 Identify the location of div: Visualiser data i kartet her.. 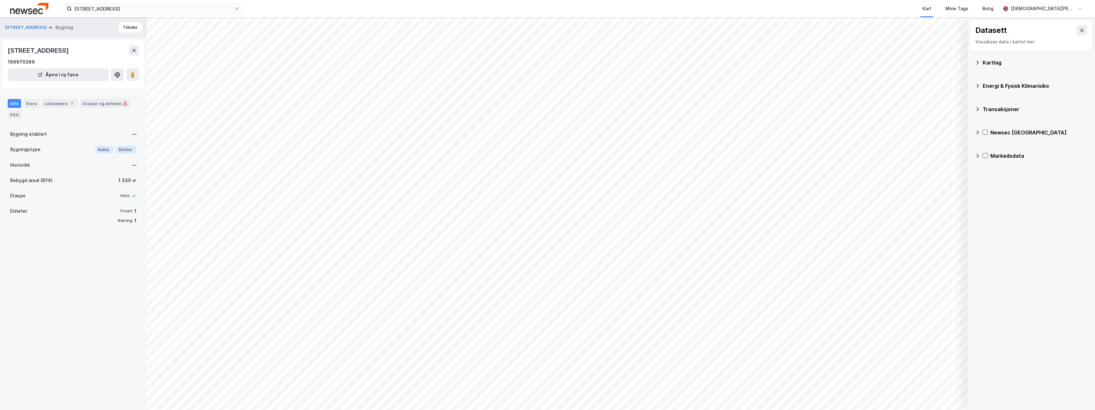
(1031, 42).